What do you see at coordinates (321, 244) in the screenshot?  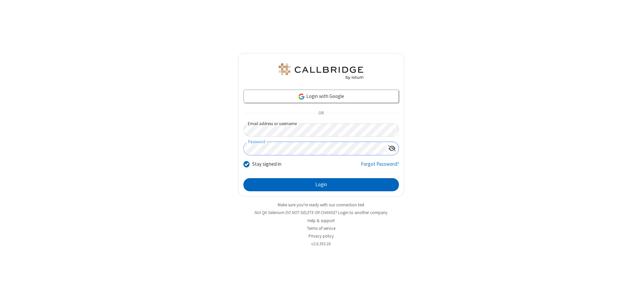 I see `li: v2.6.353.1b` at bounding box center [321, 244].